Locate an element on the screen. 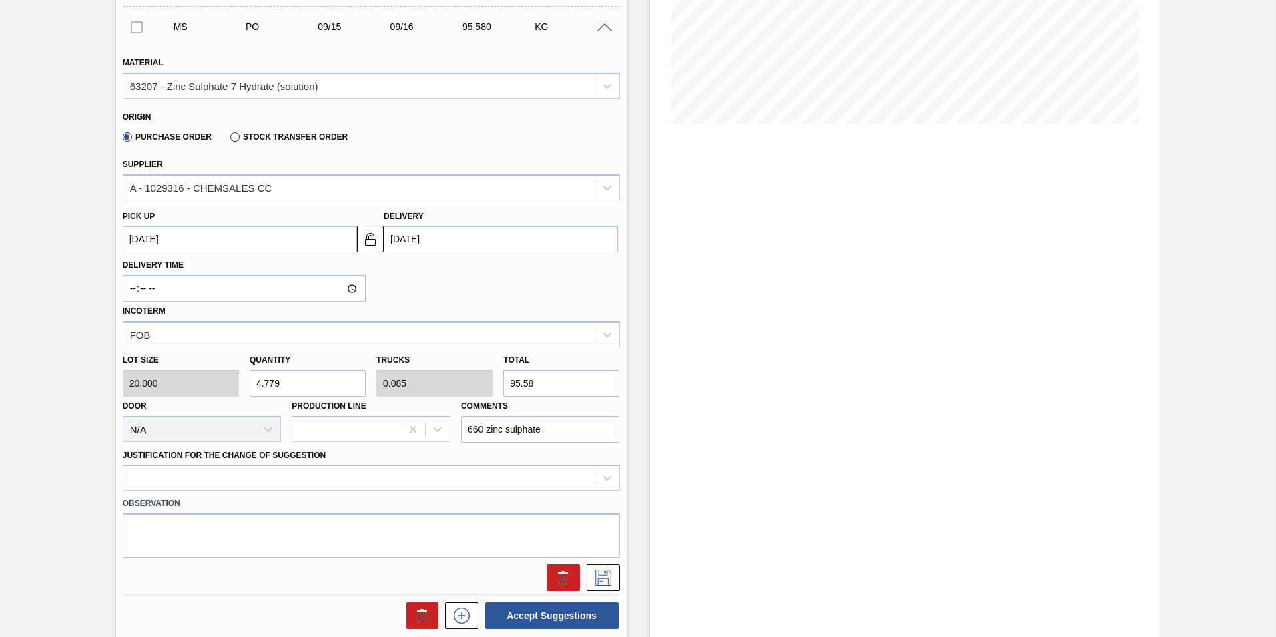 The image size is (1276, 637). div: KG is located at coordinates (571, 27).